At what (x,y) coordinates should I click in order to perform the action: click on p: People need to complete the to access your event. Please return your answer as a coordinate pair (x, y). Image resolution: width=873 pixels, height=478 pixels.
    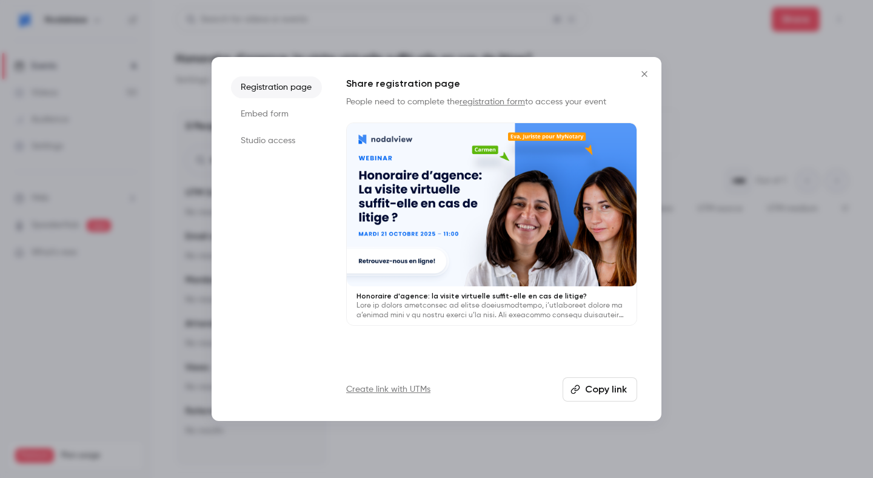
    Looking at the image, I should click on (492, 102).